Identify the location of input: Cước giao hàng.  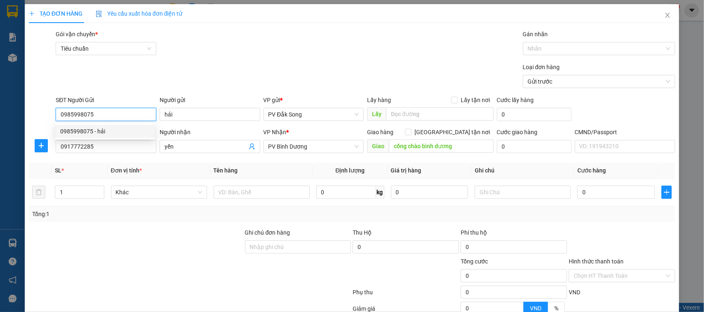
(534, 147).